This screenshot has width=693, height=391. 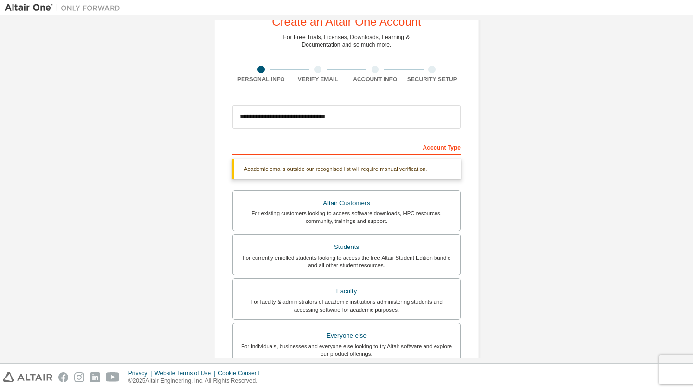 I want to click on div: Security Setup, so click(x=432, y=79).